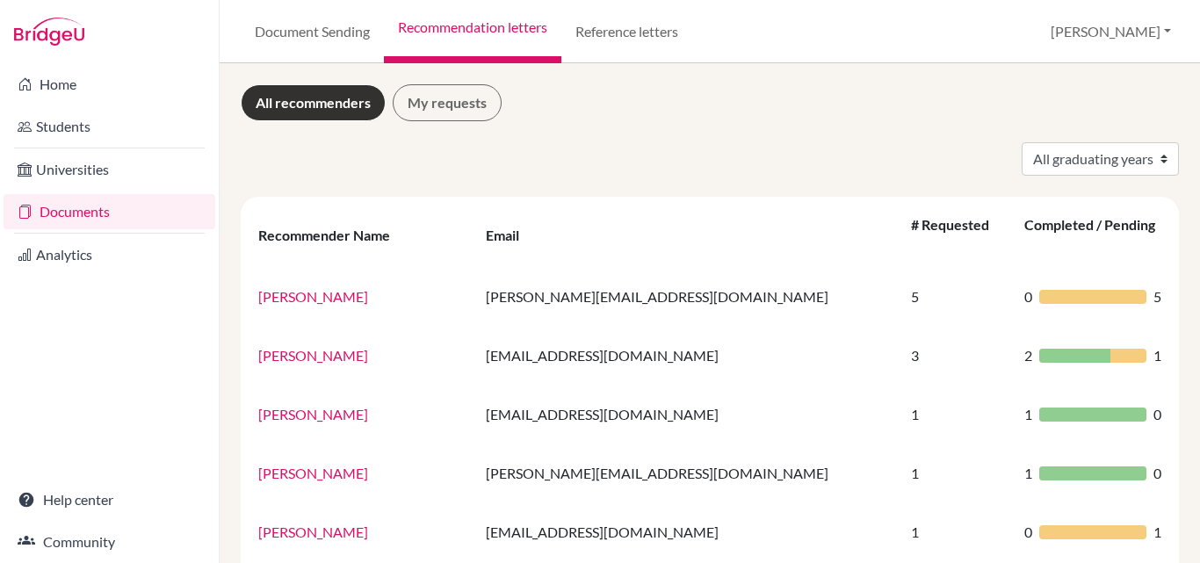 The height and width of the screenshot is (563, 1200). What do you see at coordinates (49, 32) in the screenshot?
I see `img: Bridge-U` at bounding box center [49, 32].